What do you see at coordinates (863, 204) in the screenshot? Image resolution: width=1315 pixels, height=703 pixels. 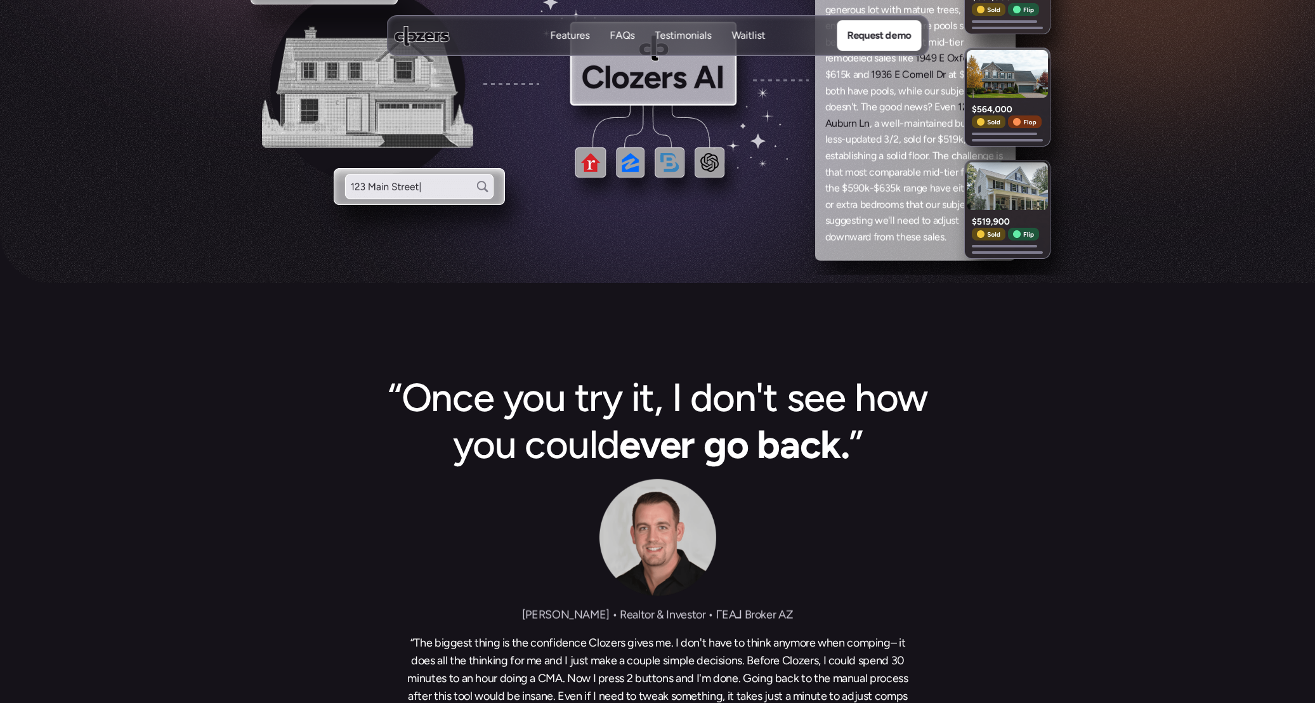 I see `span: b` at bounding box center [863, 204].